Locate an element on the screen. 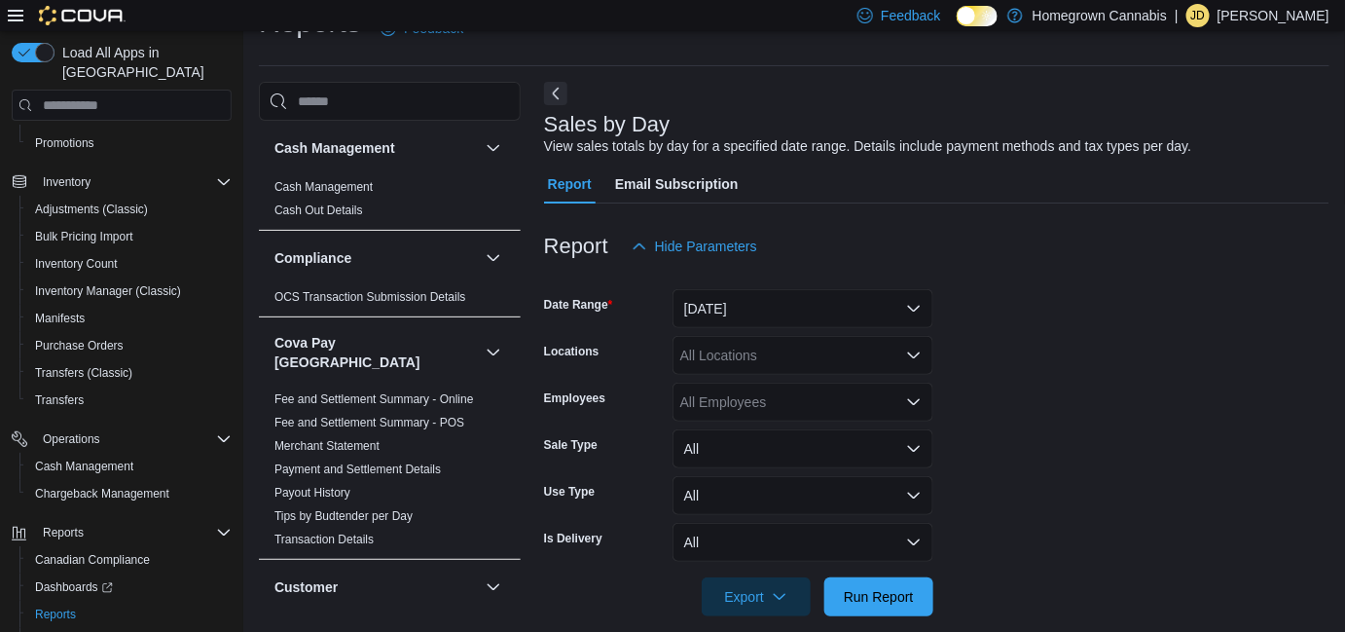 The width and height of the screenshot is (1345, 632). a: Chargeback Management is located at coordinates (102, 493).